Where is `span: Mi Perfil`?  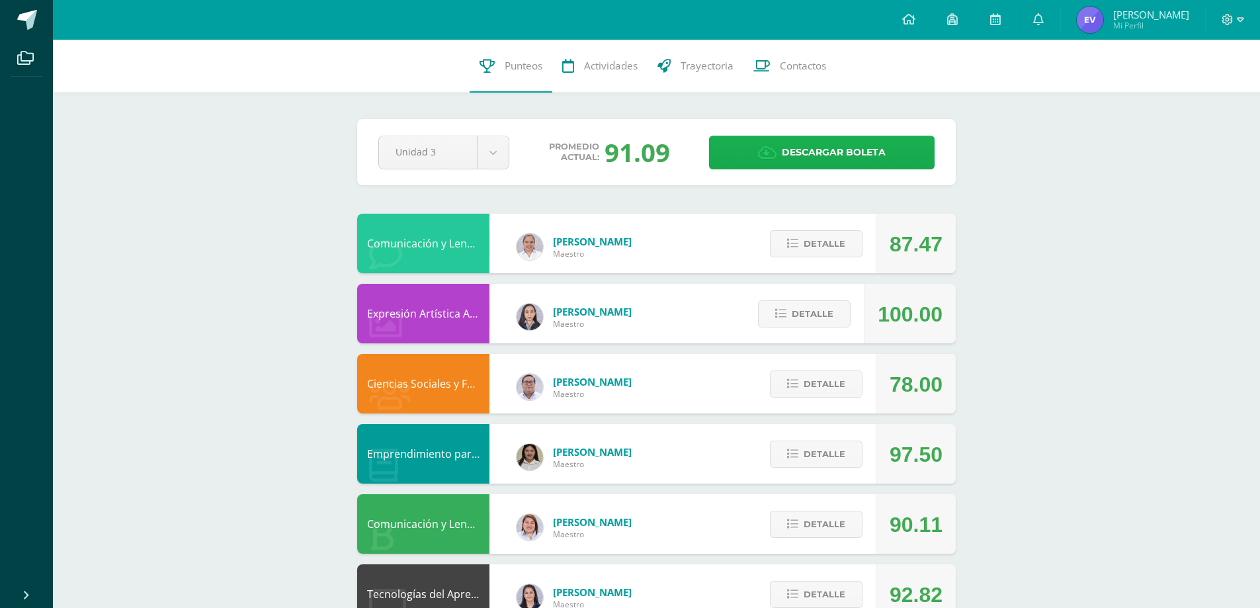
span: Mi Perfil is located at coordinates (1151, 25).